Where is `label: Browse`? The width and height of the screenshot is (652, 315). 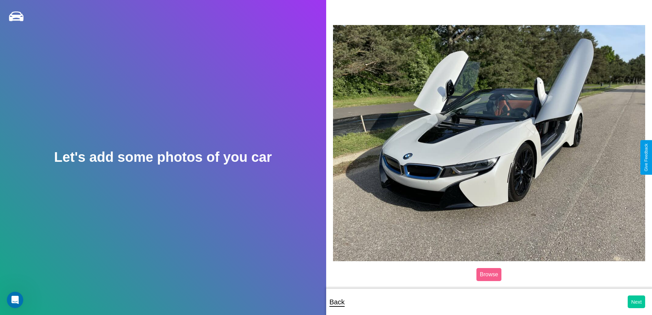 label: Browse is located at coordinates (489, 274).